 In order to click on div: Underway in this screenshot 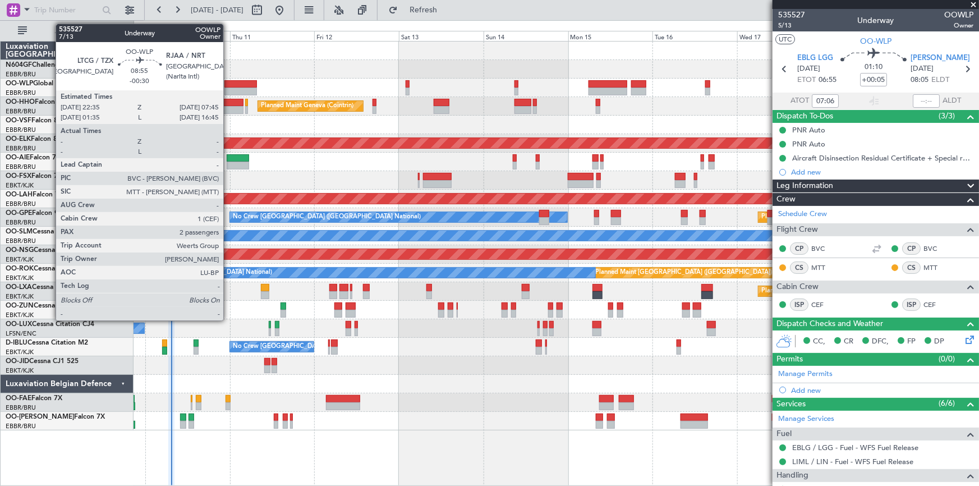, I will do `click(876, 21)`.